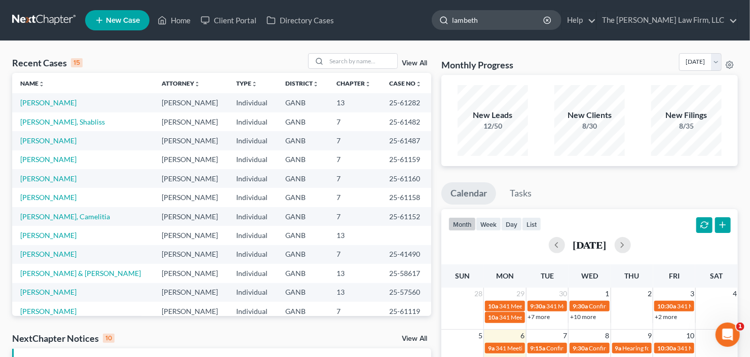  What do you see at coordinates (123, 20) in the screenshot?
I see `span: New Case` at bounding box center [123, 20].